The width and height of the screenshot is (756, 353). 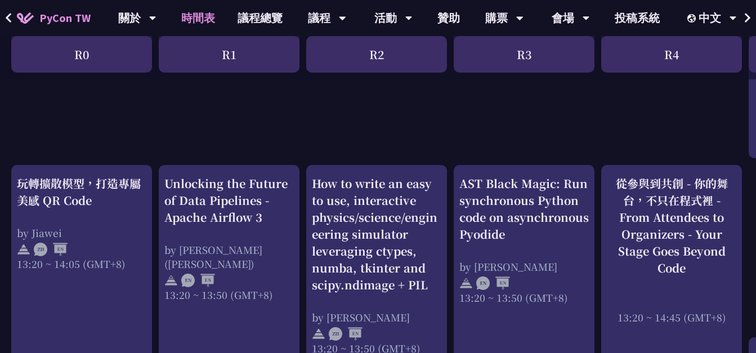 I want to click on div: 13:20 ~ 14:05 (GMT+8), so click(x=82, y=264).